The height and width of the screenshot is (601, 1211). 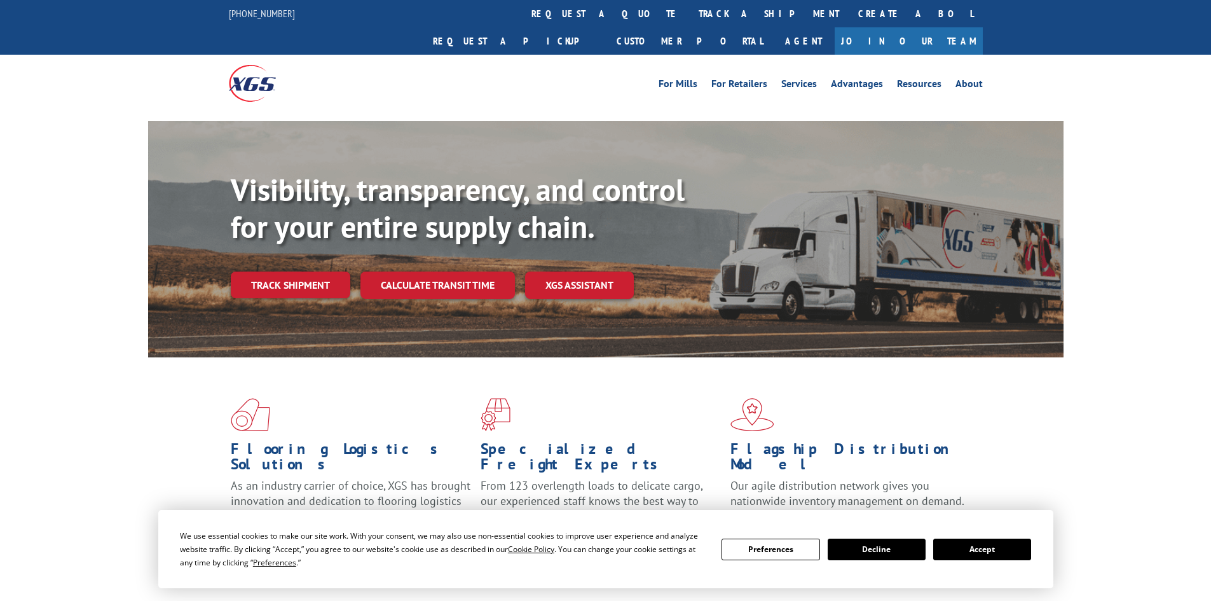 I want to click on span: Our agile distribution network gives you nationwide inventory management on demand., so click(x=847, y=493).